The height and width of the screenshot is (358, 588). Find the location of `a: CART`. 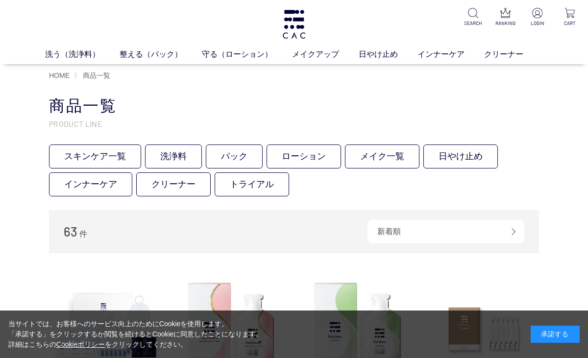

a: CART is located at coordinates (570, 17).